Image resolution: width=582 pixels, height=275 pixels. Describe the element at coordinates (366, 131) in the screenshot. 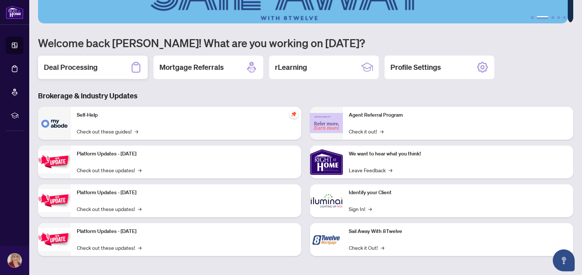

I see `a: Check it out!→` at that location.